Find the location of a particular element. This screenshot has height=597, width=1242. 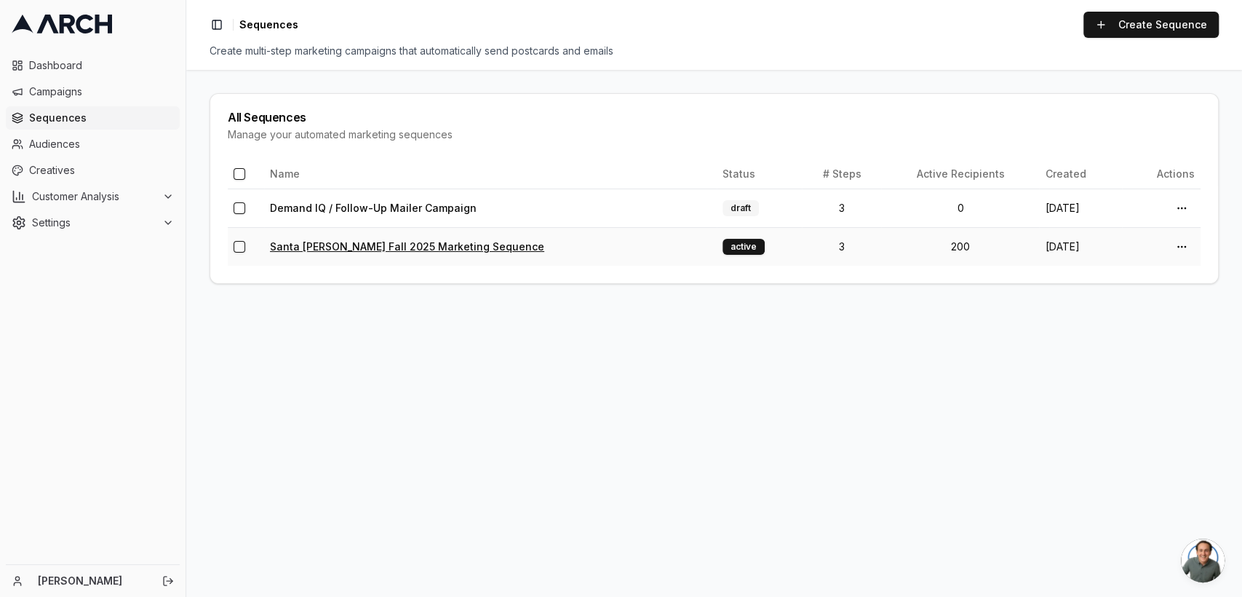

div: All Sequences is located at coordinates (714, 117).